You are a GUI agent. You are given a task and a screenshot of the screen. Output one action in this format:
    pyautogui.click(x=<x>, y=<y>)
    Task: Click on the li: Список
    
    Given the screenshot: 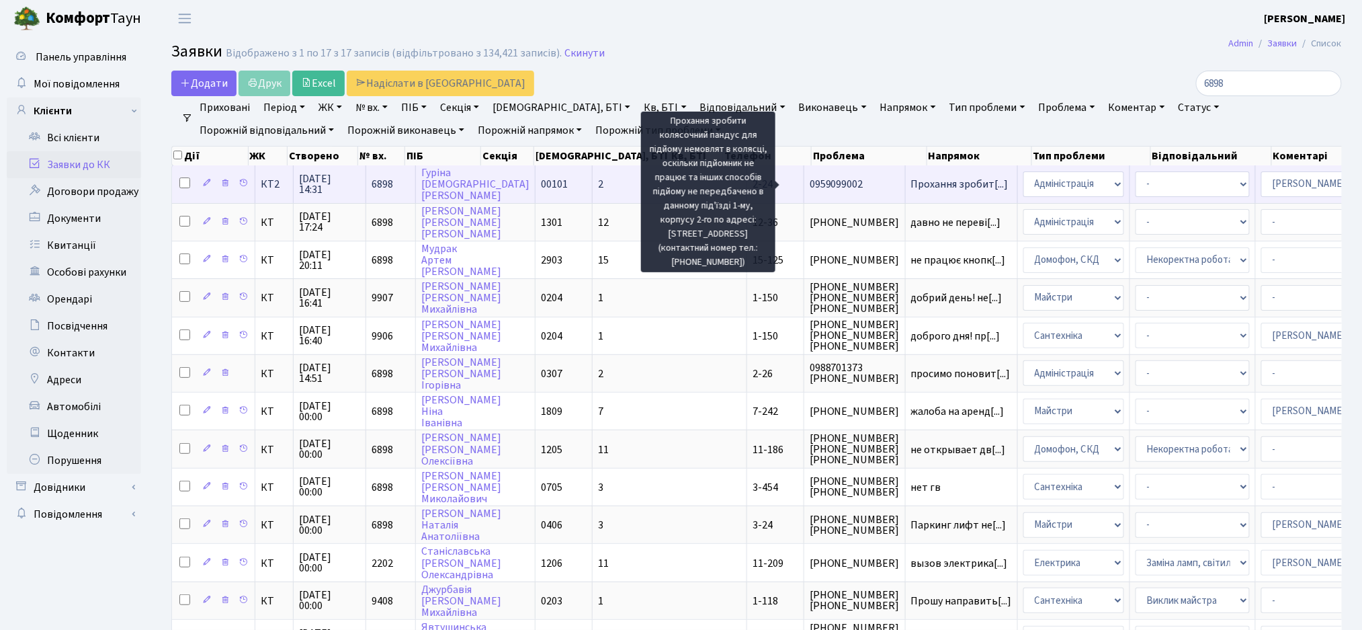 What is the action you would take?
    pyautogui.click(x=1320, y=44)
    